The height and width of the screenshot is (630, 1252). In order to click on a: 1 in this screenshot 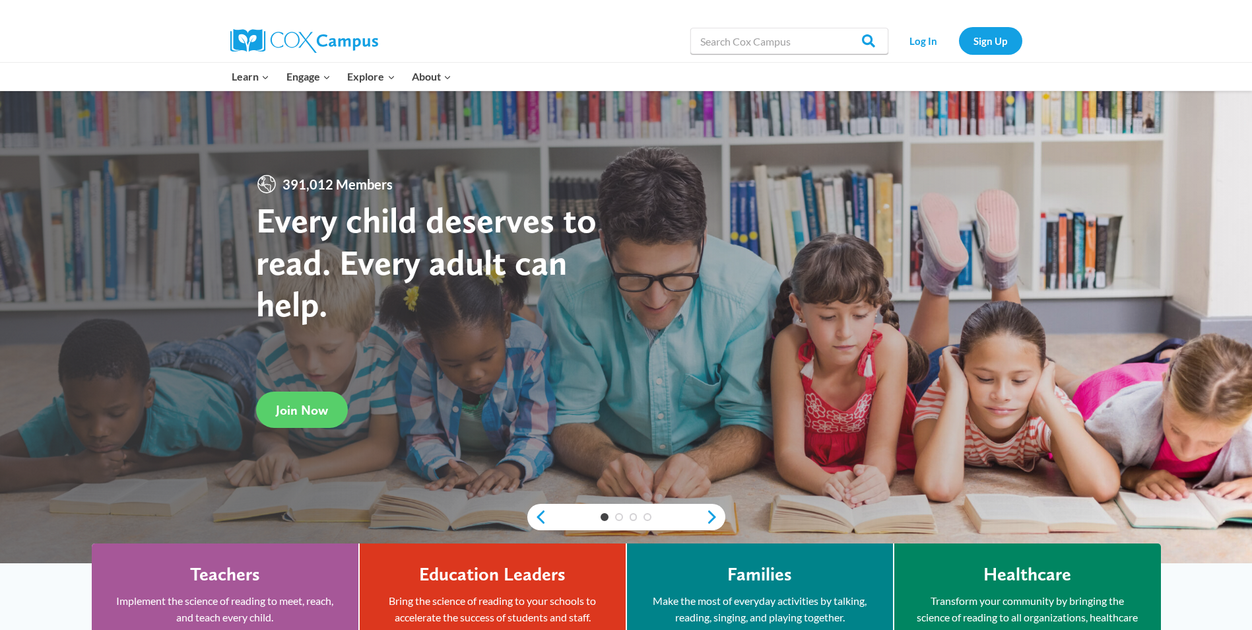, I will do `click(605, 517)`.